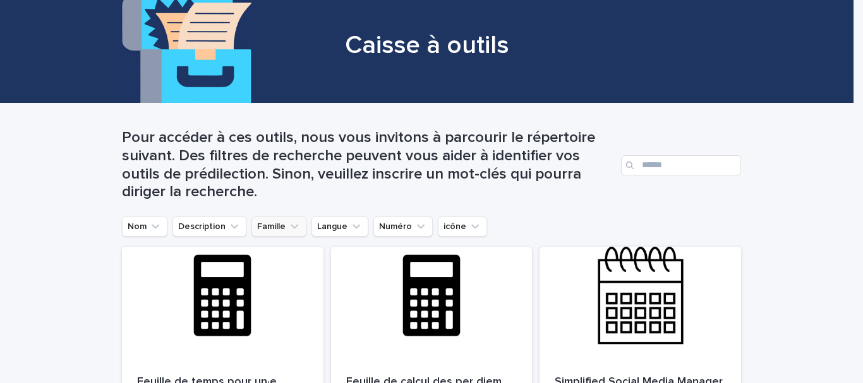 The height and width of the screenshot is (383, 863). What do you see at coordinates (145, 227) in the screenshot?
I see `button: Nom` at bounding box center [145, 227].